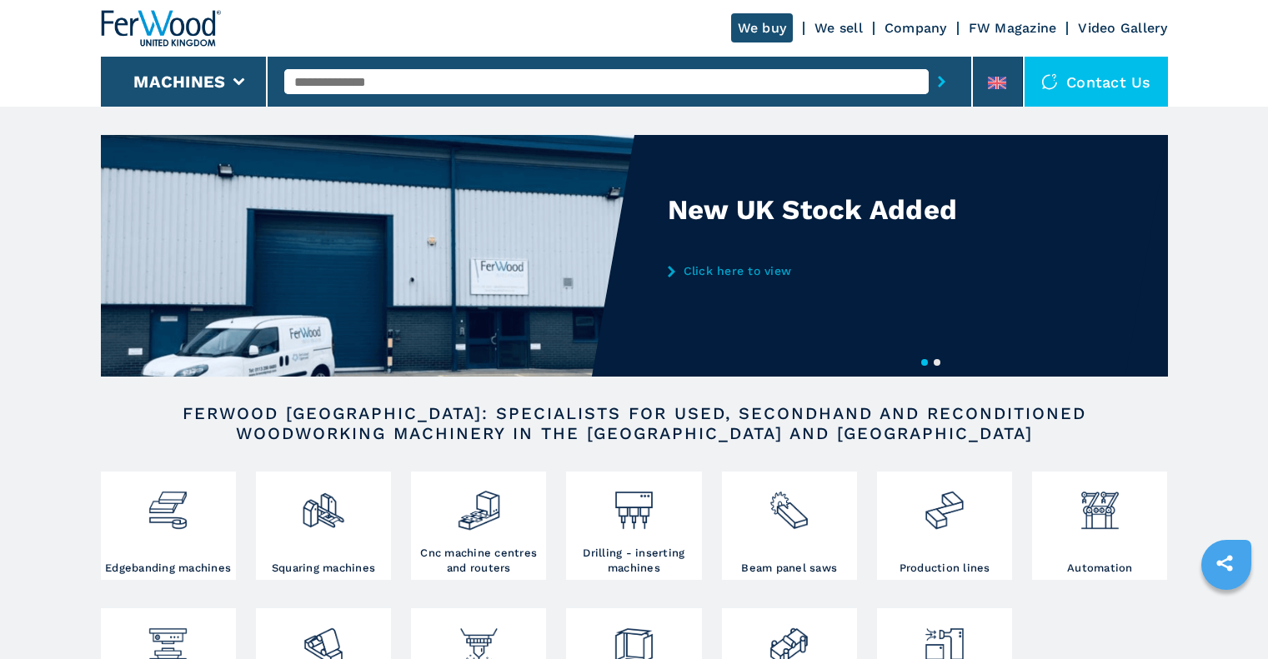 This screenshot has height=659, width=1268. What do you see at coordinates (1096, 82) in the screenshot?
I see `div: Contact us` at bounding box center [1096, 82].